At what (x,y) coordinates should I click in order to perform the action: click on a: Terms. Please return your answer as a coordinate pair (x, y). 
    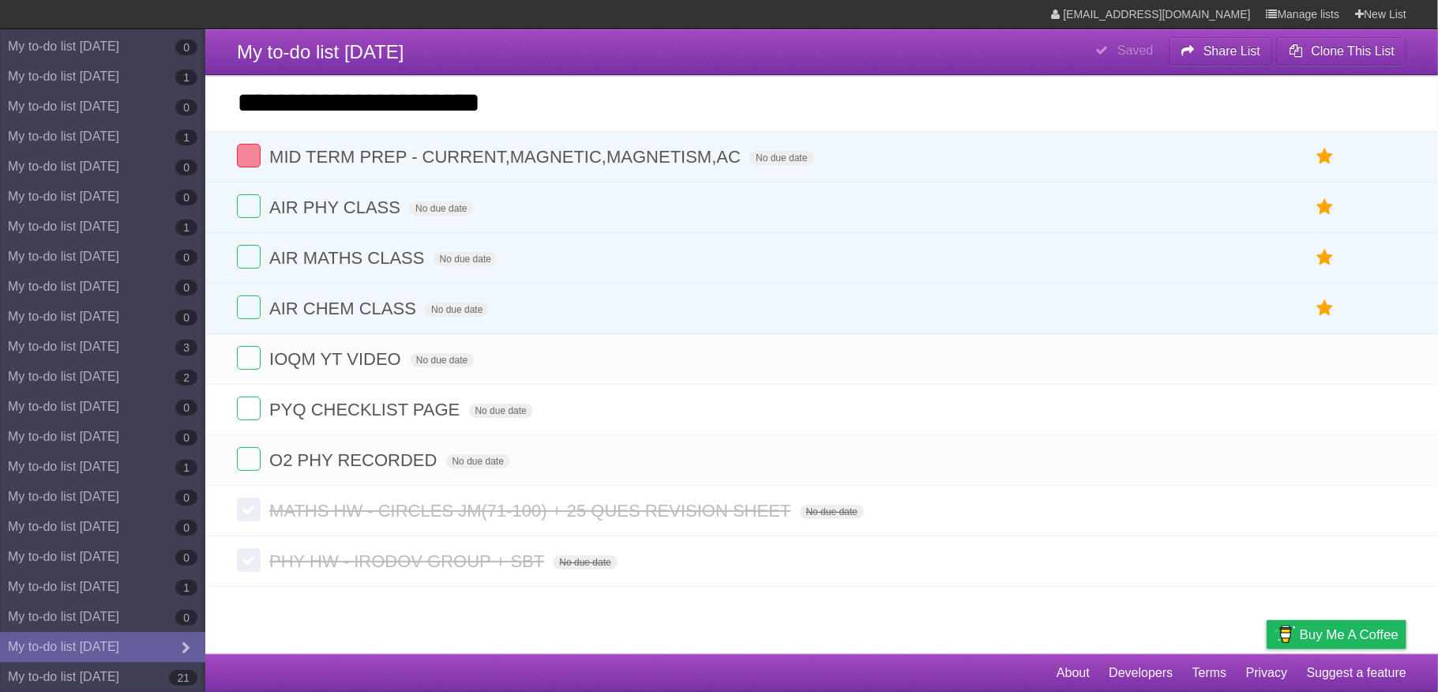
    Looking at the image, I should click on (1210, 673).